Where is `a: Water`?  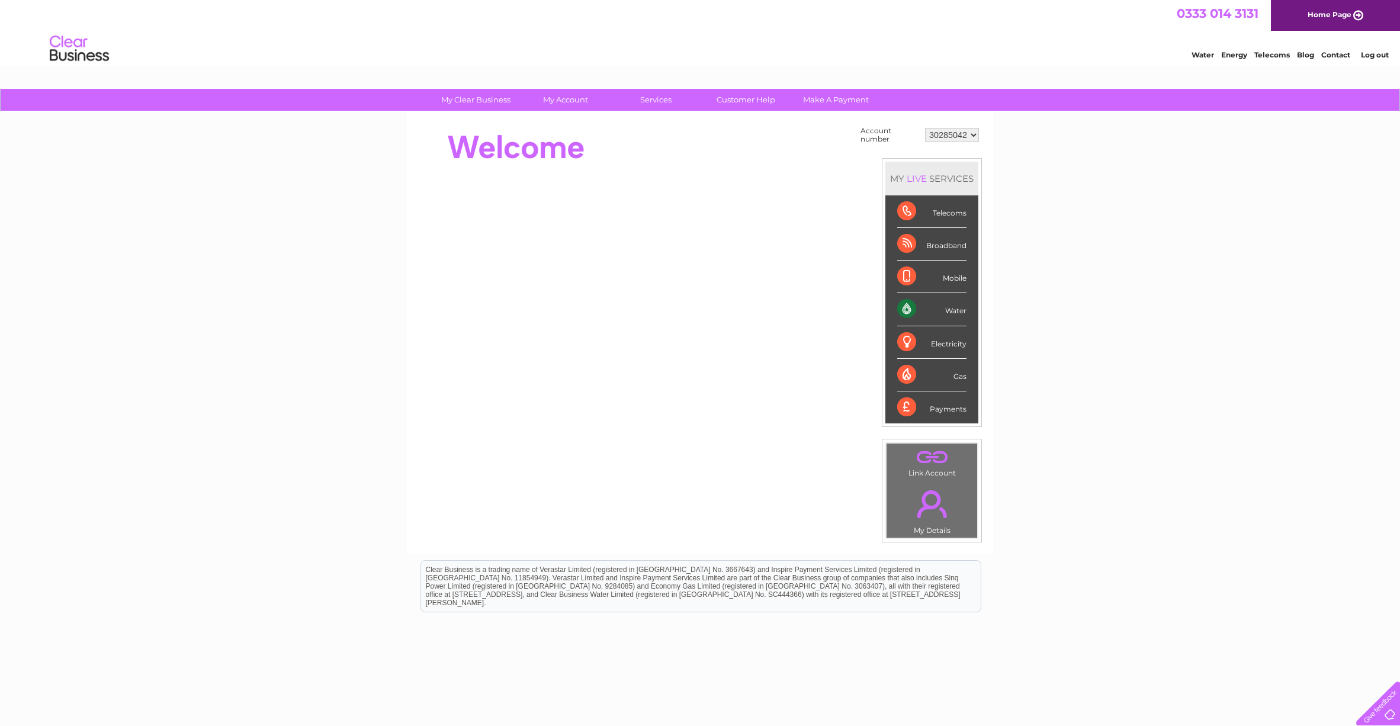
a: Water is located at coordinates (1203, 54).